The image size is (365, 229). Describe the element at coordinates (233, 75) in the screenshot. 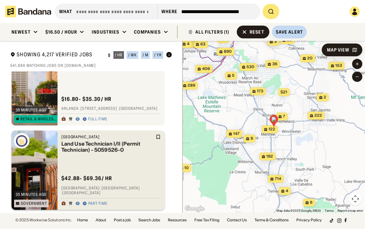

I see `span: 5` at that location.